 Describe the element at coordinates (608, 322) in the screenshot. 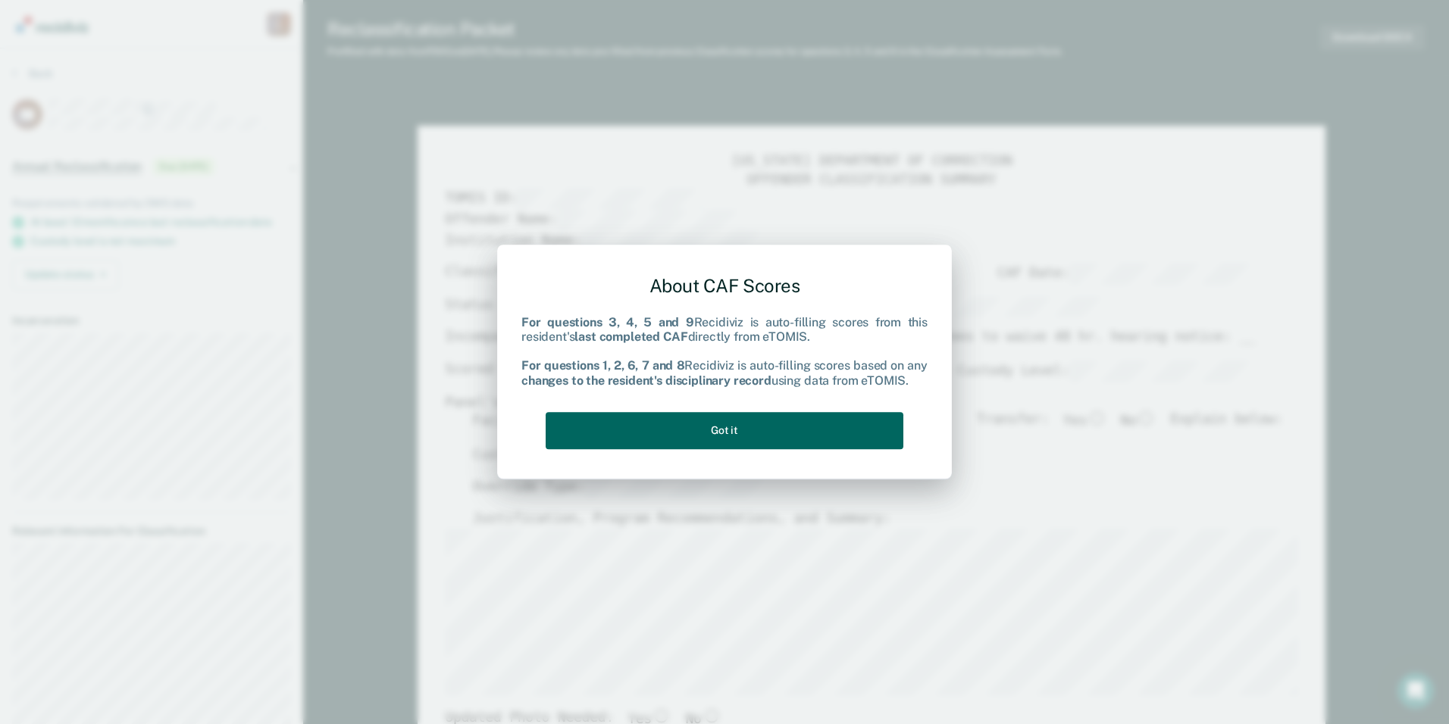

I see `b: For questions 3, 4, 5 and 9` at that location.